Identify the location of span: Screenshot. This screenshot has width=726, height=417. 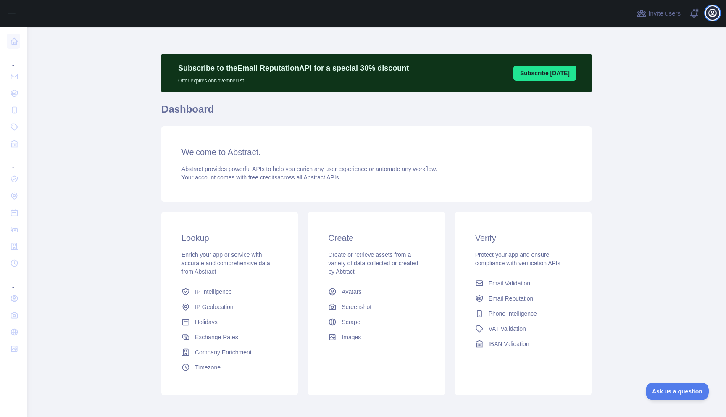
(357, 307).